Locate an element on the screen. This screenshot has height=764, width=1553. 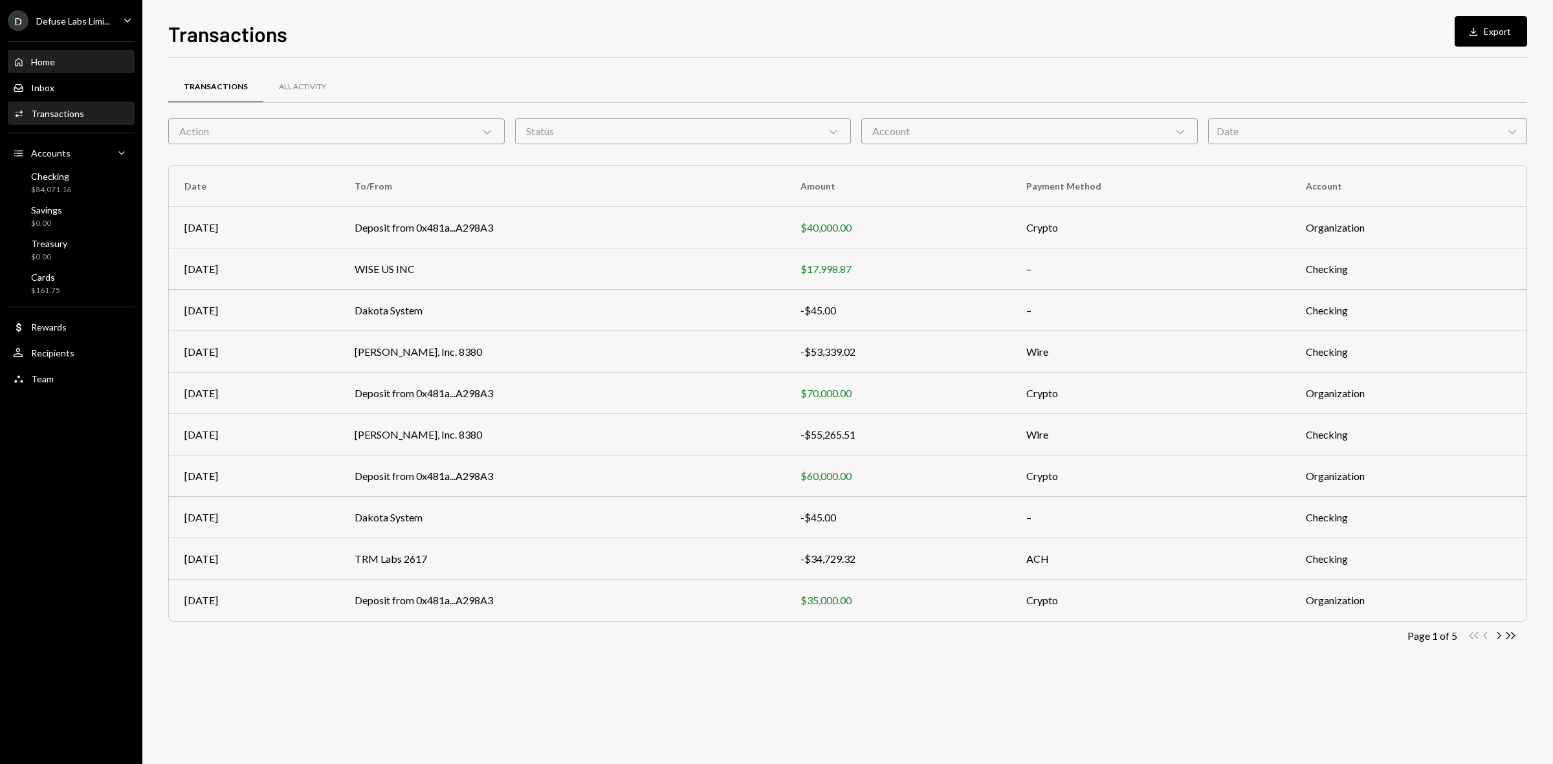
a: Rewards is located at coordinates (71, 327).